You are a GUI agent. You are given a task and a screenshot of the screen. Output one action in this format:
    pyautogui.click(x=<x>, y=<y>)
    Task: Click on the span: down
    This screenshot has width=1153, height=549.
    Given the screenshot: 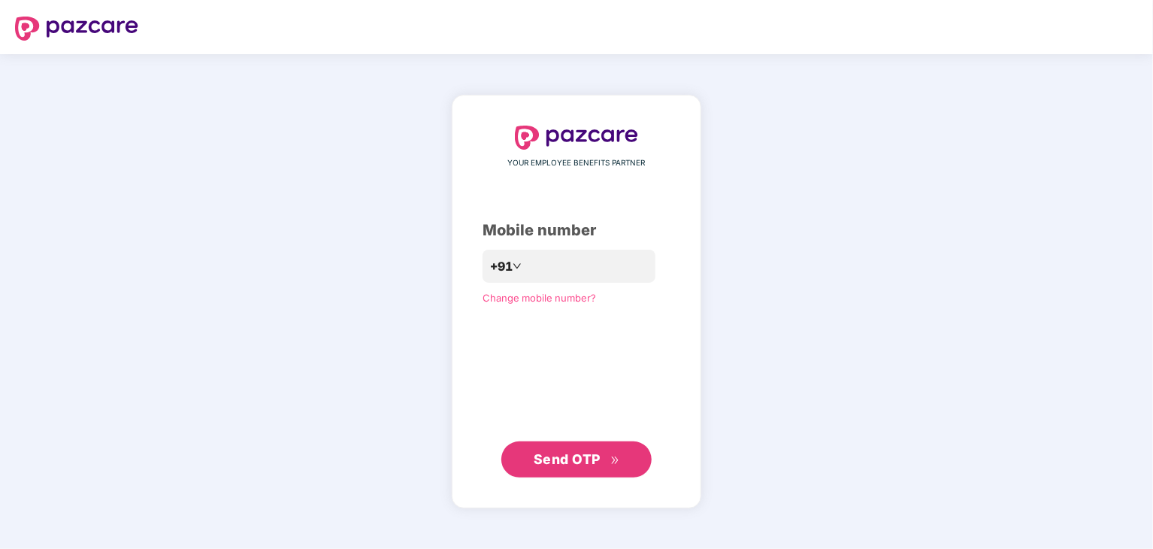 What is the action you would take?
    pyautogui.click(x=517, y=266)
    